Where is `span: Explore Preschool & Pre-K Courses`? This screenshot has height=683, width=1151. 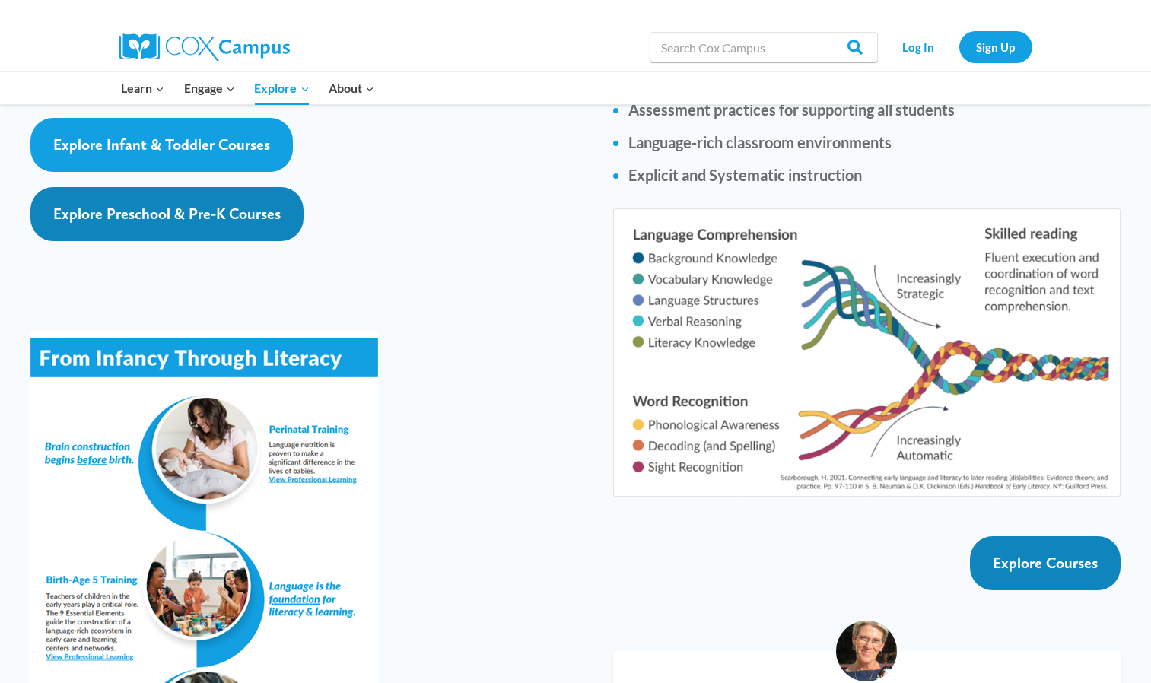
span: Explore Preschool & Pre-K Courses is located at coordinates (167, 214).